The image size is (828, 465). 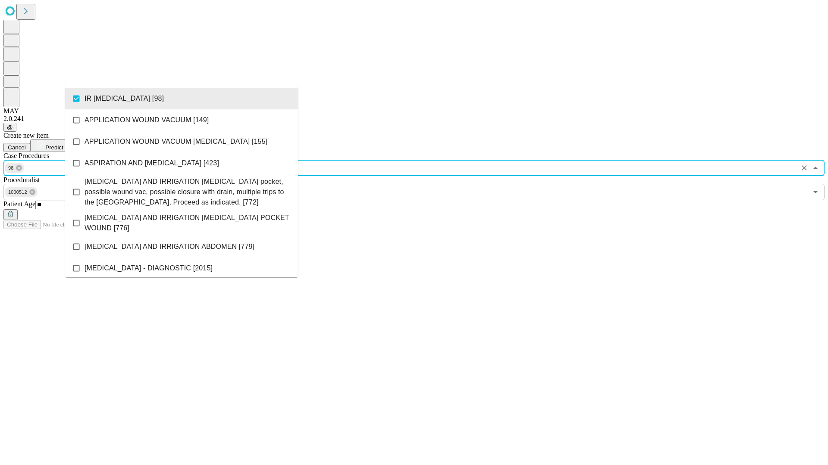 What do you see at coordinates (414, 111) in the screenshot?
I see `div: MAY` at bounding box center [414, 111].